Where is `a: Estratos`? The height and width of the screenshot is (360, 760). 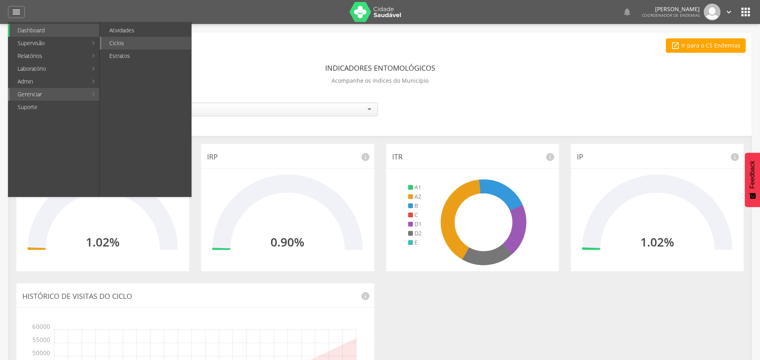 a: Estratos is located at coordinates (146, 56).